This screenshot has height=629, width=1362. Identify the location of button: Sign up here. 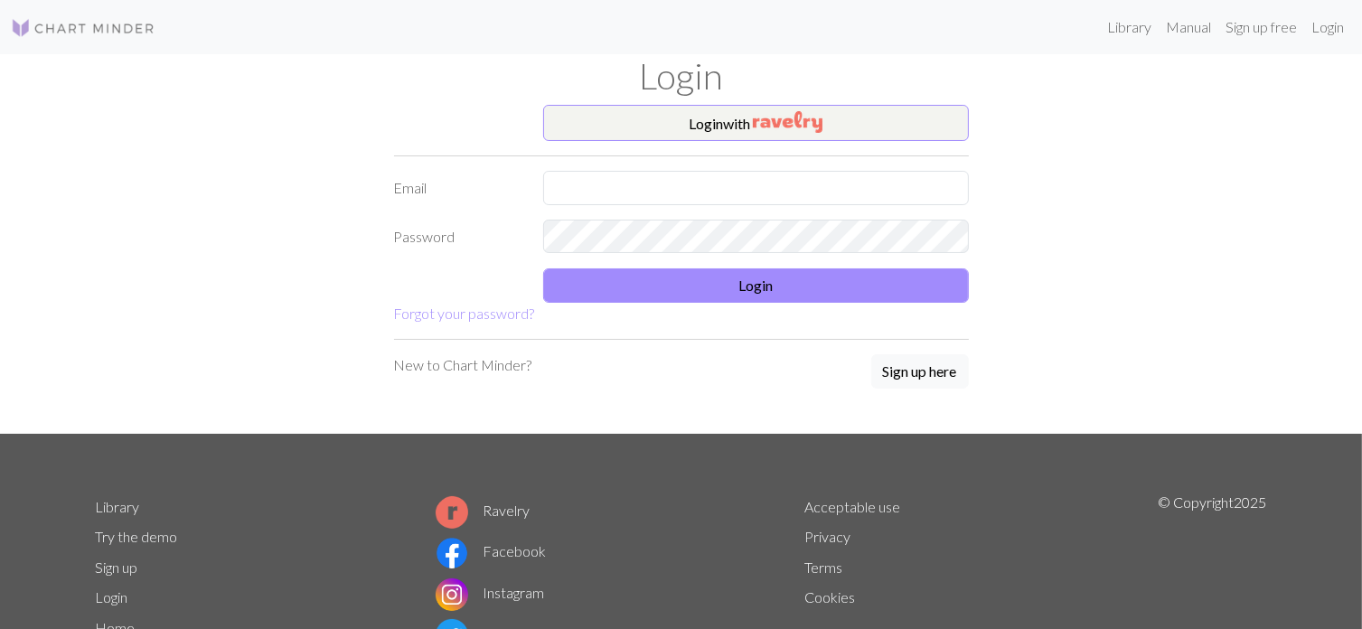
(920, 371).